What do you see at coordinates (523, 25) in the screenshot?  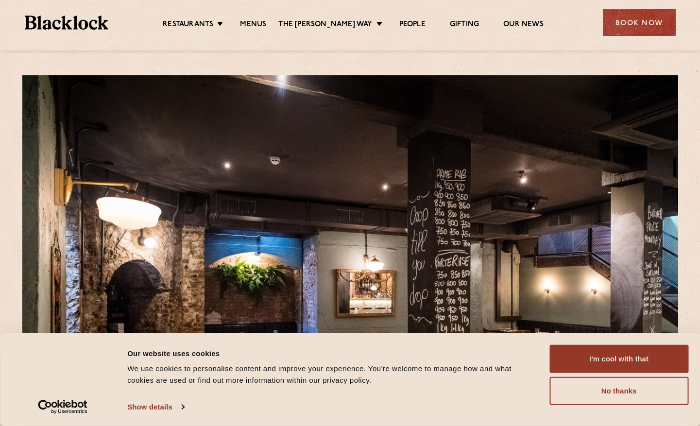 I see `a: Our News` at bounding box center [523, 25].